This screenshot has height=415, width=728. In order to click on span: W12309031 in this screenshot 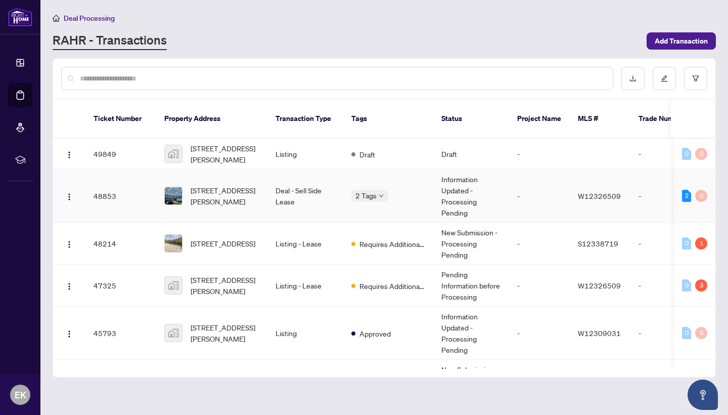, I will do `click(599, 333)`.